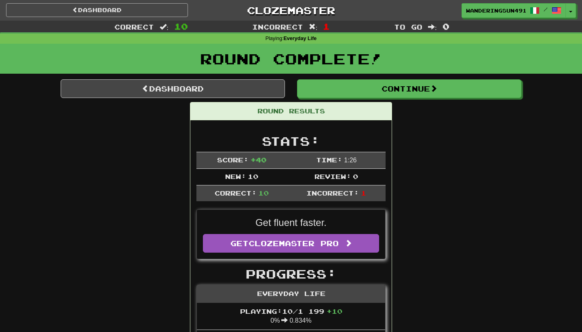 The image size is (582, 332). What do you see at coordinates (291, 311) in the screenshot?
I see `span: Playing: 10 / 1 199` at bounding box center [291, 311].